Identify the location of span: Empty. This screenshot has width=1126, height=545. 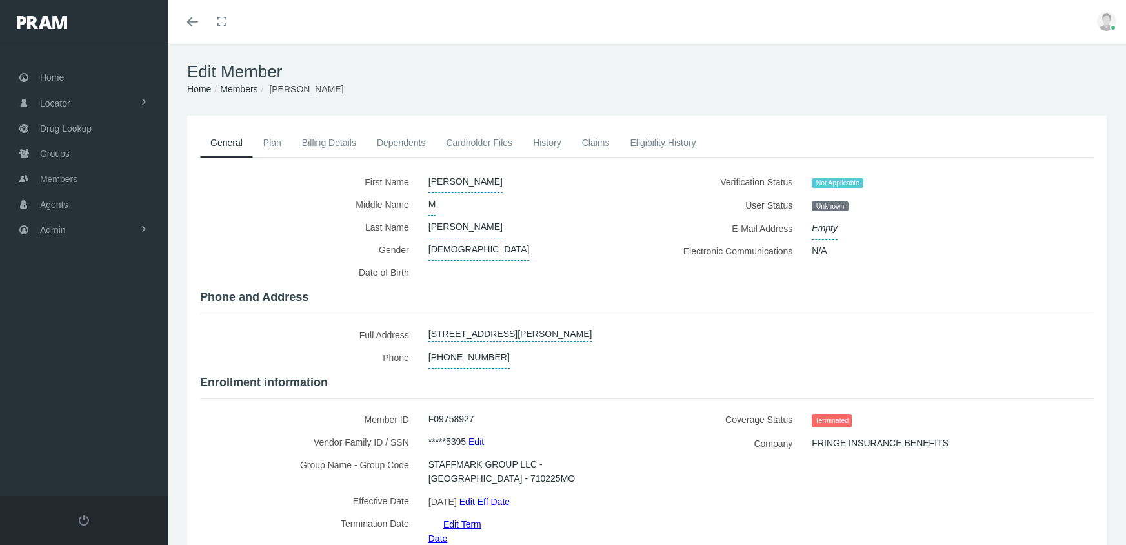
(825, 228).